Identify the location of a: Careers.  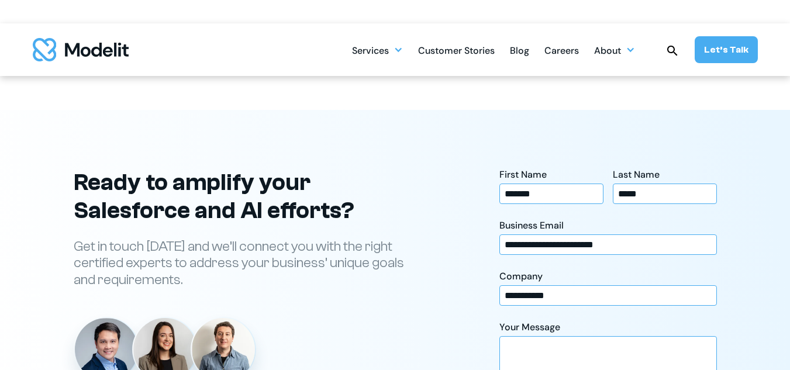
(561, 50).